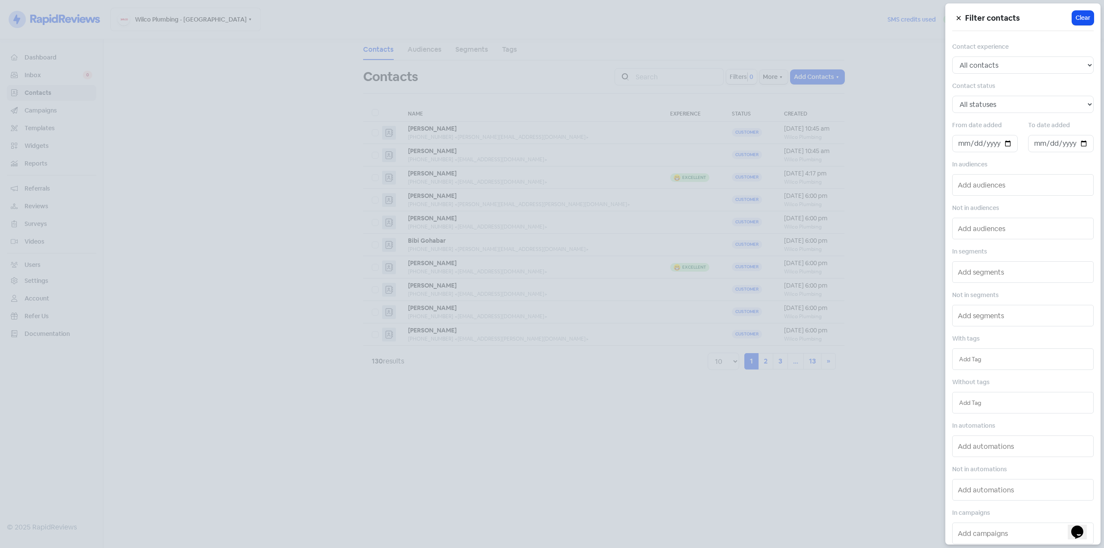 The height and width of the screenshot is (548, 1104). Describe the element at coordinates (974, 86) in the screenshot. I see `label: Contact status` at that location.